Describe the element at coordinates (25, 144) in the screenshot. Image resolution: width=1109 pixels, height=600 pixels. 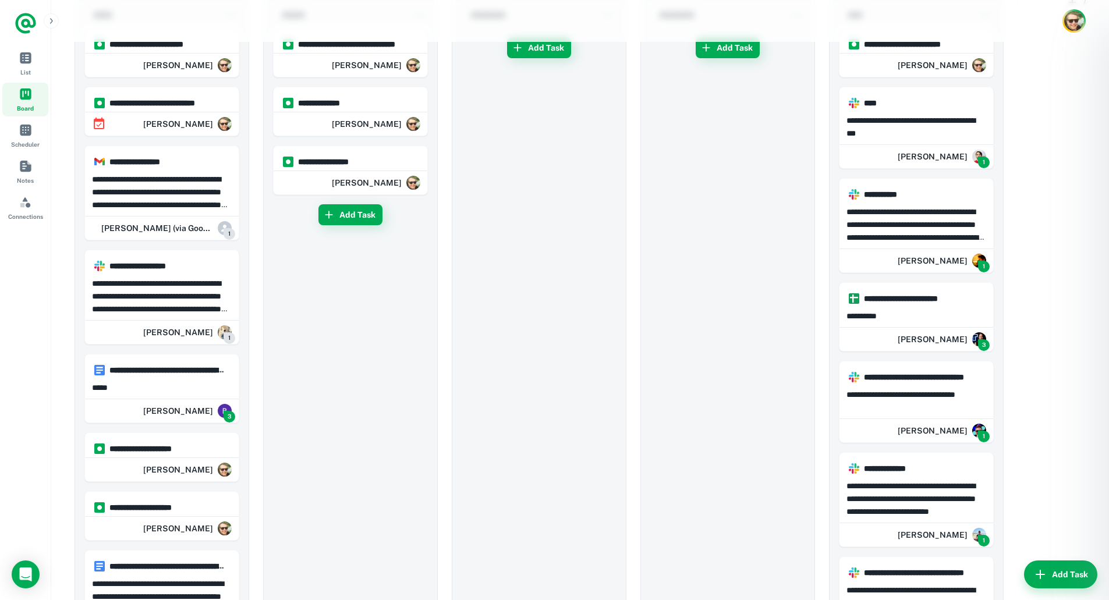
I see `span: Scheduler` at that location.